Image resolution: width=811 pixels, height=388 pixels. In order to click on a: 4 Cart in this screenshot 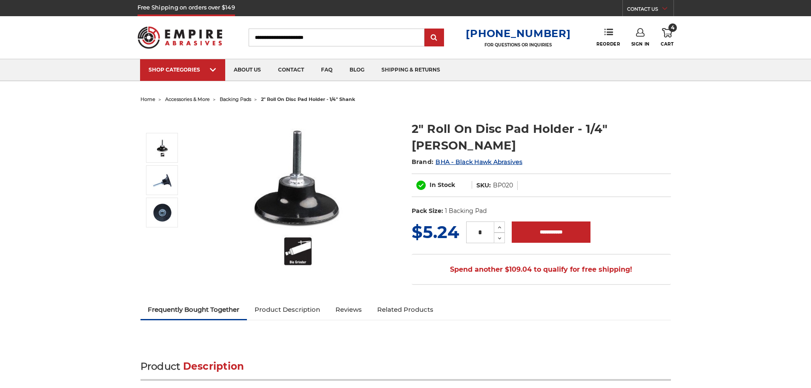, I will do `click(667, 37)`.